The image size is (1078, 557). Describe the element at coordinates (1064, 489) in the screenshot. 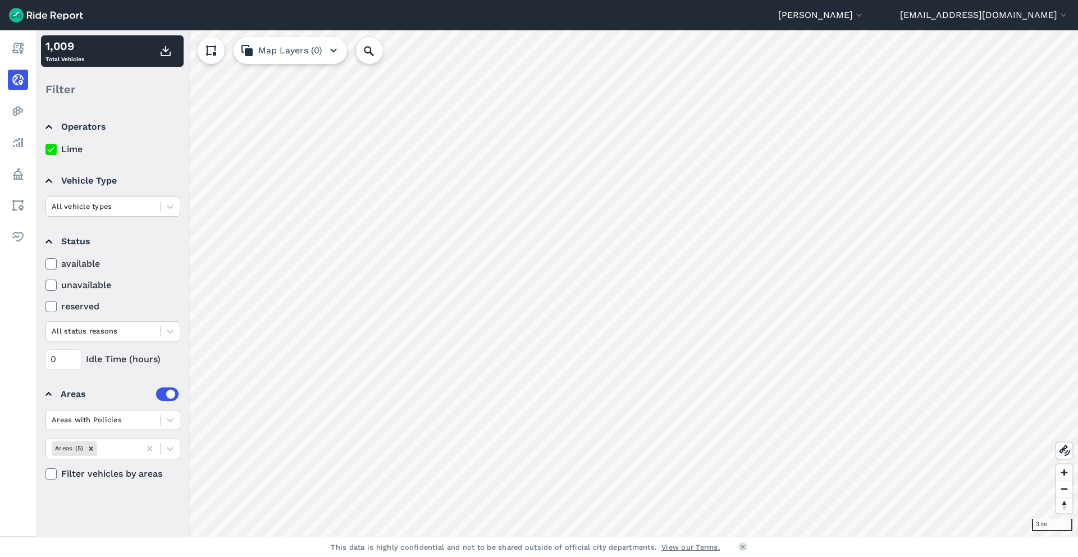

I see `button: Zoom out` at that location.